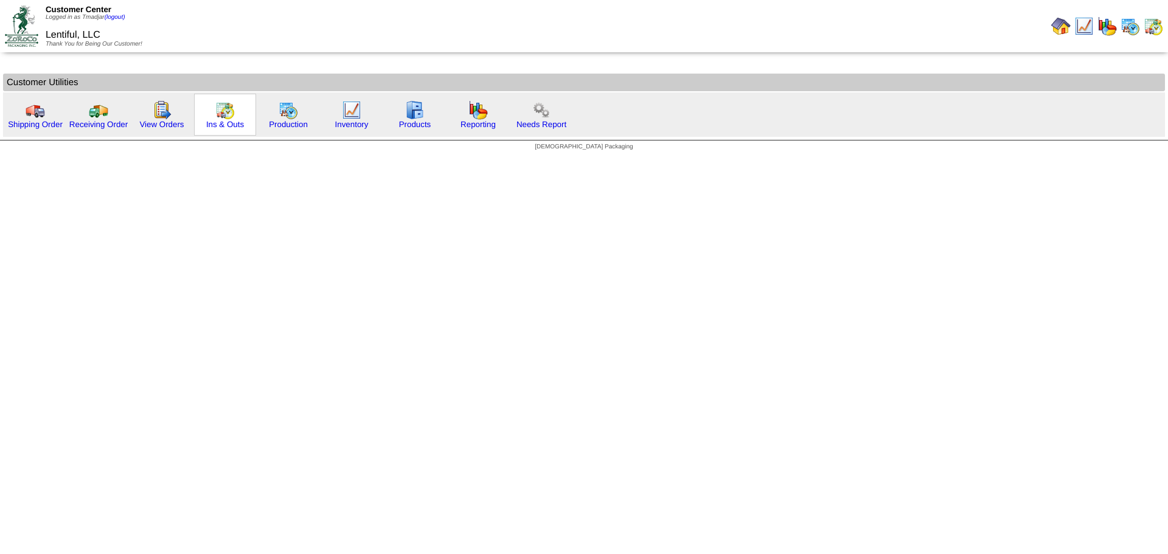 This screenshot has height=554, width=1168. What do you see at coordinates (584, 82) in the screenshot?
I see `td: Customer Utilities` at bounding box center [584, 82].